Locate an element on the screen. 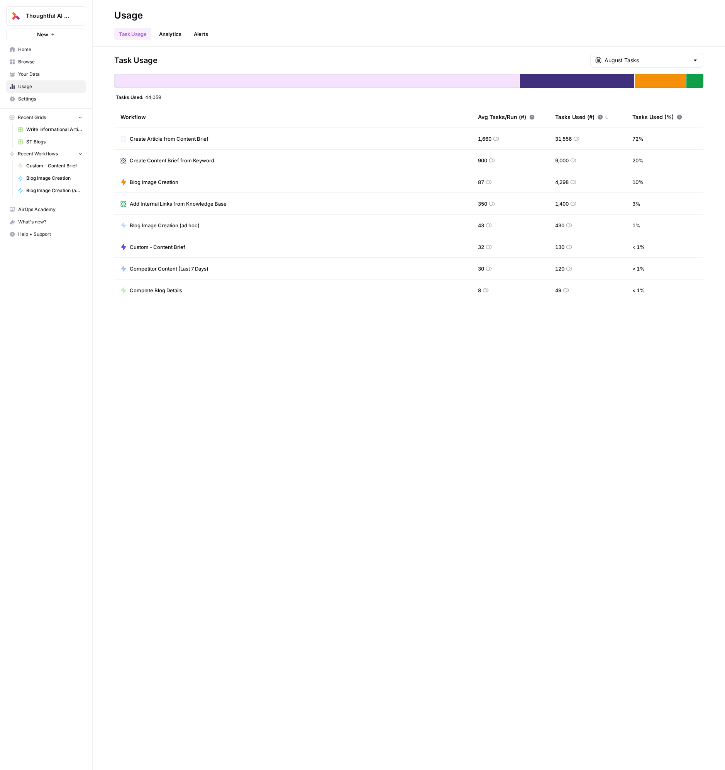  span: 31,556 is located at coordinates (564, 139).